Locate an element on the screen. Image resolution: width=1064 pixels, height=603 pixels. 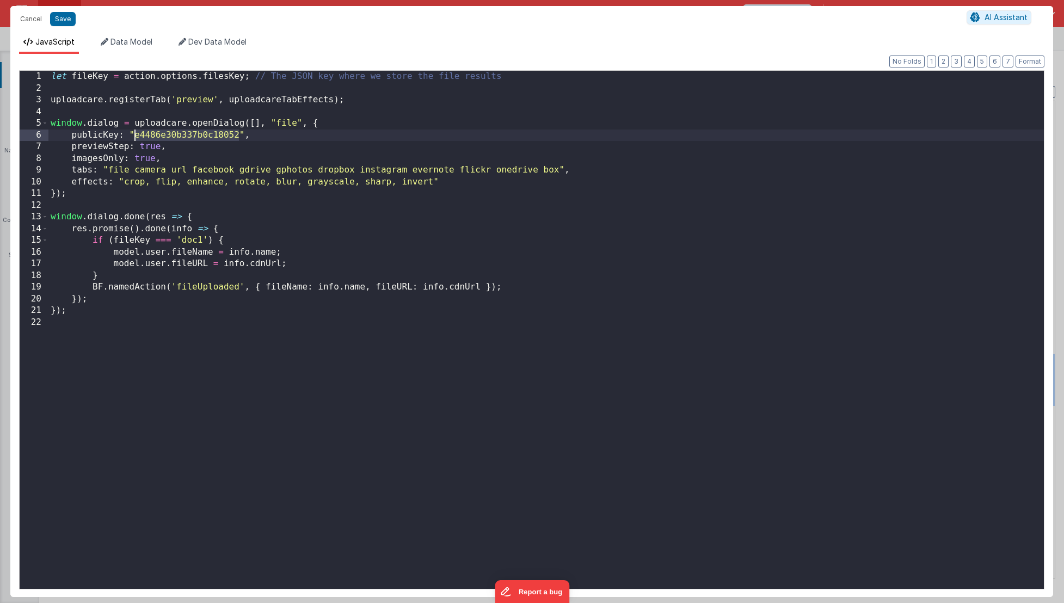
div: 4 is located at coordinates (34, 112).